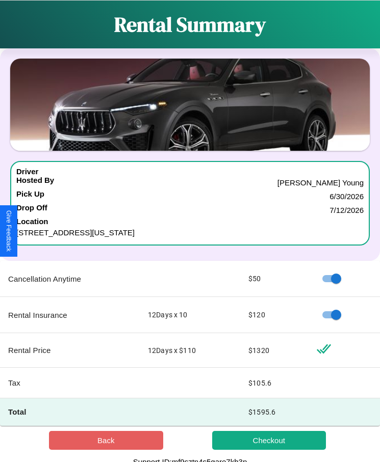 This screenshot has height=462, width=380. I want to click on h4: Drop Off, so click(32, 210).